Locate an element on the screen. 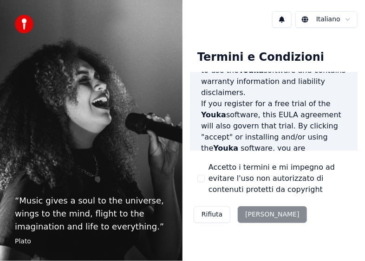 The image size is (365, 261). label: Accetto i termini e mi impegno ad evitare l'uso non autorizzato di contenuti protetti da copyright is located at coordinates (279, 179).